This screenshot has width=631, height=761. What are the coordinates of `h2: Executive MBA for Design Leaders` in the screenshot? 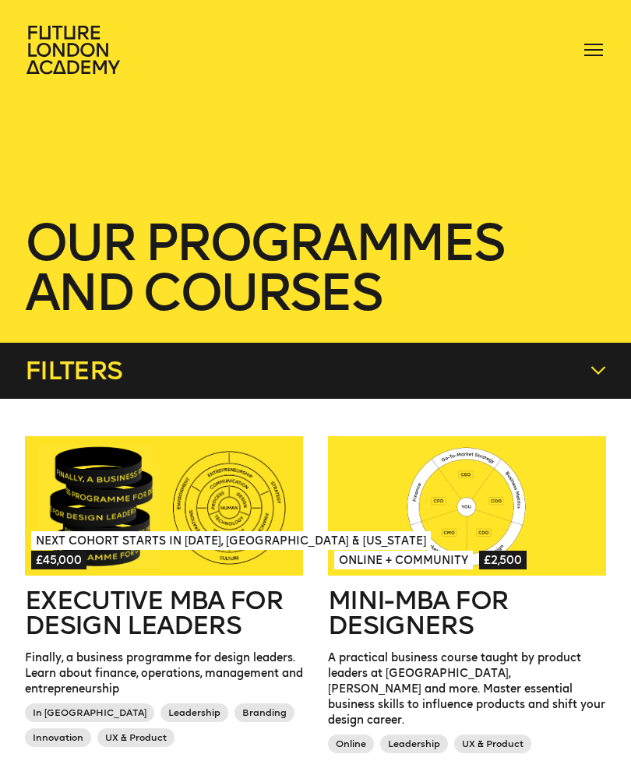 It's located at (164, 613).